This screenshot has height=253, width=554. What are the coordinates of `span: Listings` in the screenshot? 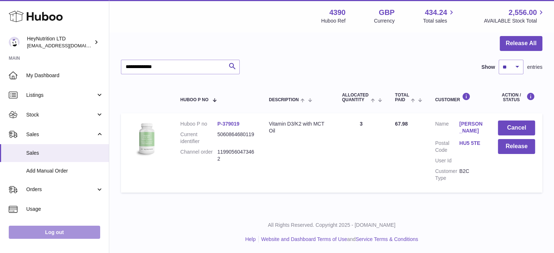 It's located at (61, 95).